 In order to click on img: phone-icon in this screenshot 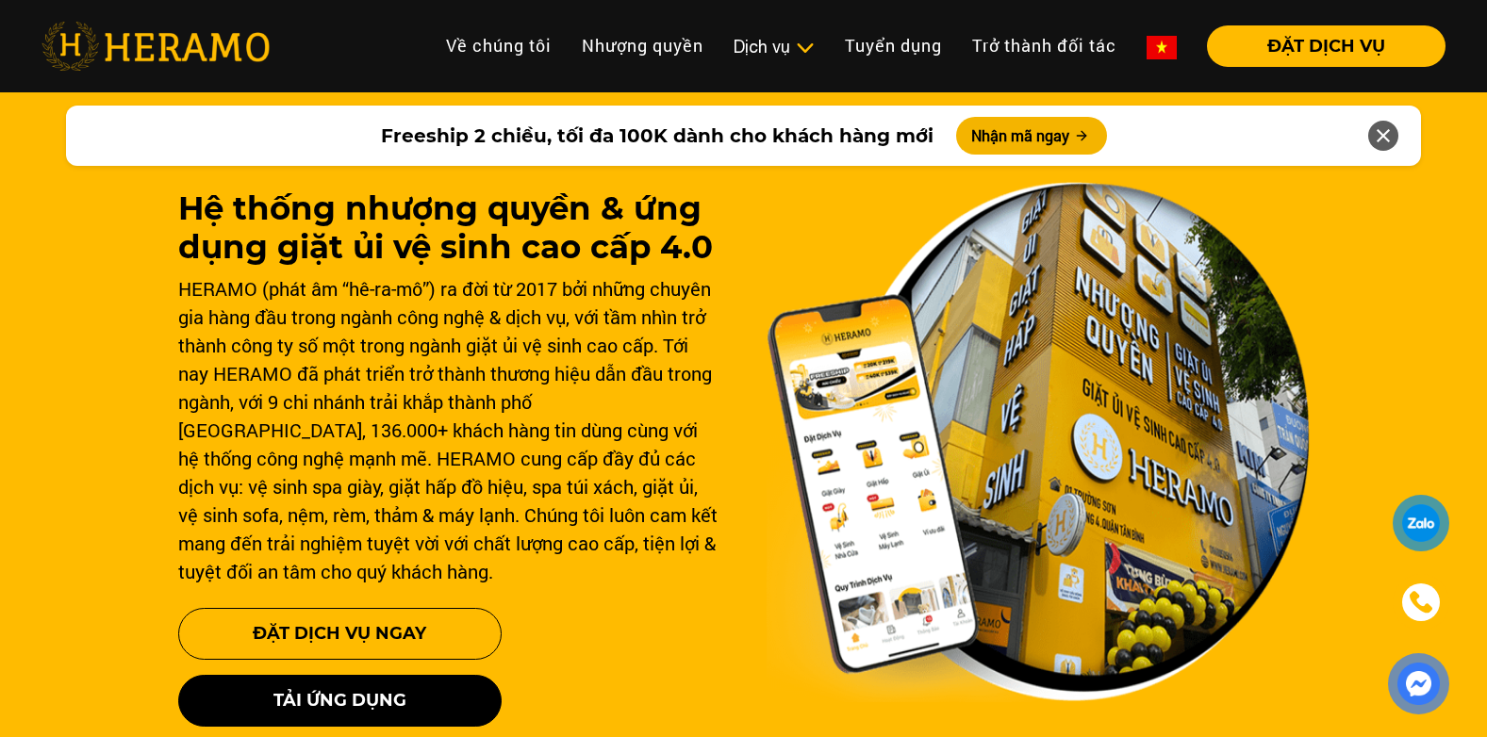, I will do `click(1420, 603)`.